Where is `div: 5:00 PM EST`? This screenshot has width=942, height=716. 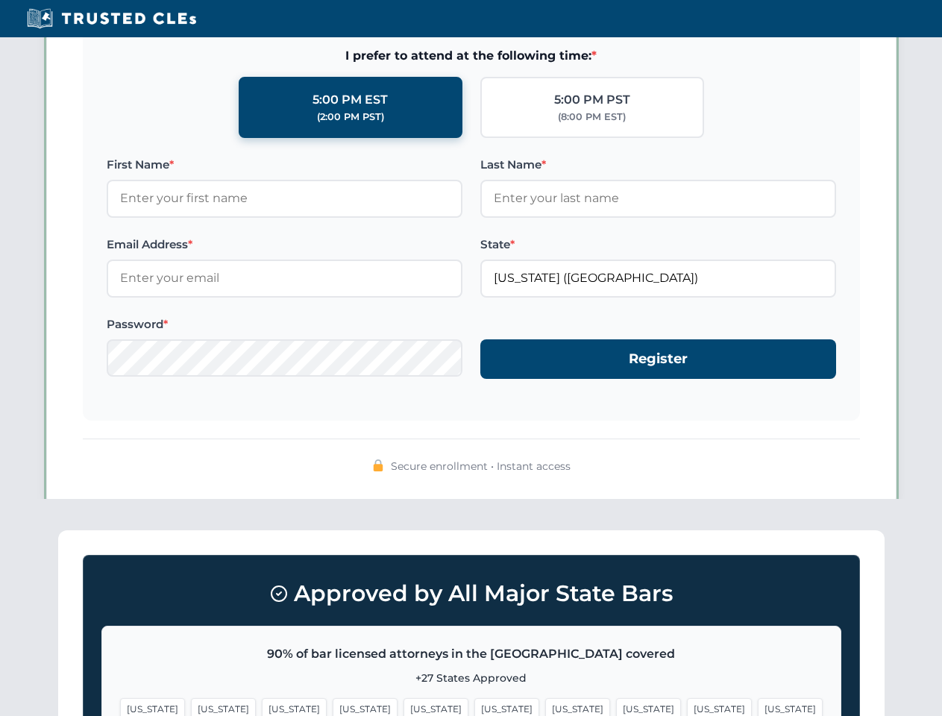
div: 5:00 PM EST is located at coordinates (350, 100).